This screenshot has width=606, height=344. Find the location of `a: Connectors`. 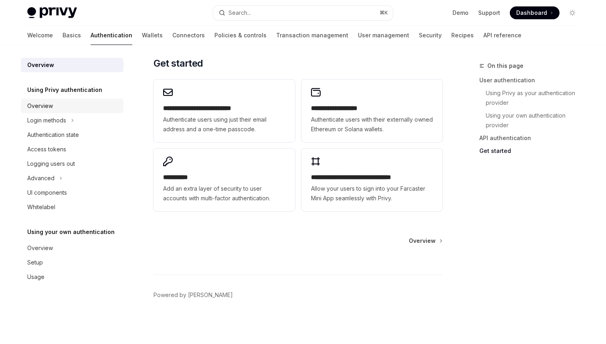

a: Connectors is located at coordinates (189, 35).